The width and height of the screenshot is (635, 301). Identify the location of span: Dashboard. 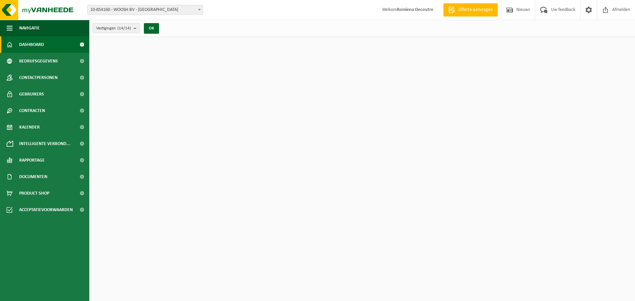
(31, 45).